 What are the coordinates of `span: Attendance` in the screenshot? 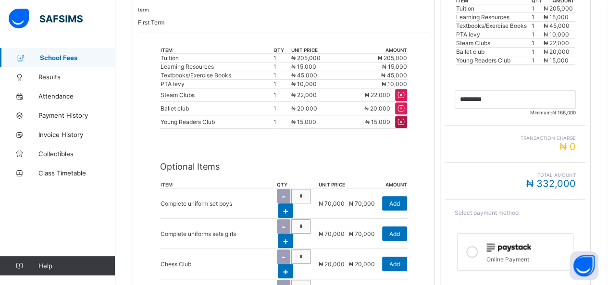 It's located at (77, 96).